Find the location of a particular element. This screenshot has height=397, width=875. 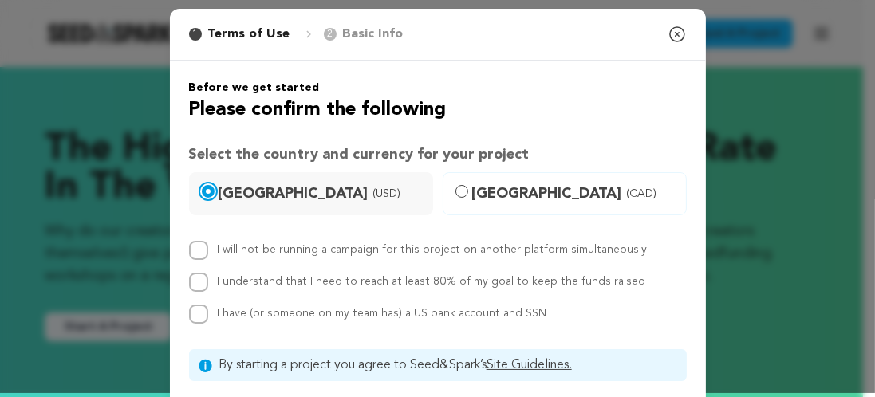

p: Terms of Use is located at coordinates (249, 34).